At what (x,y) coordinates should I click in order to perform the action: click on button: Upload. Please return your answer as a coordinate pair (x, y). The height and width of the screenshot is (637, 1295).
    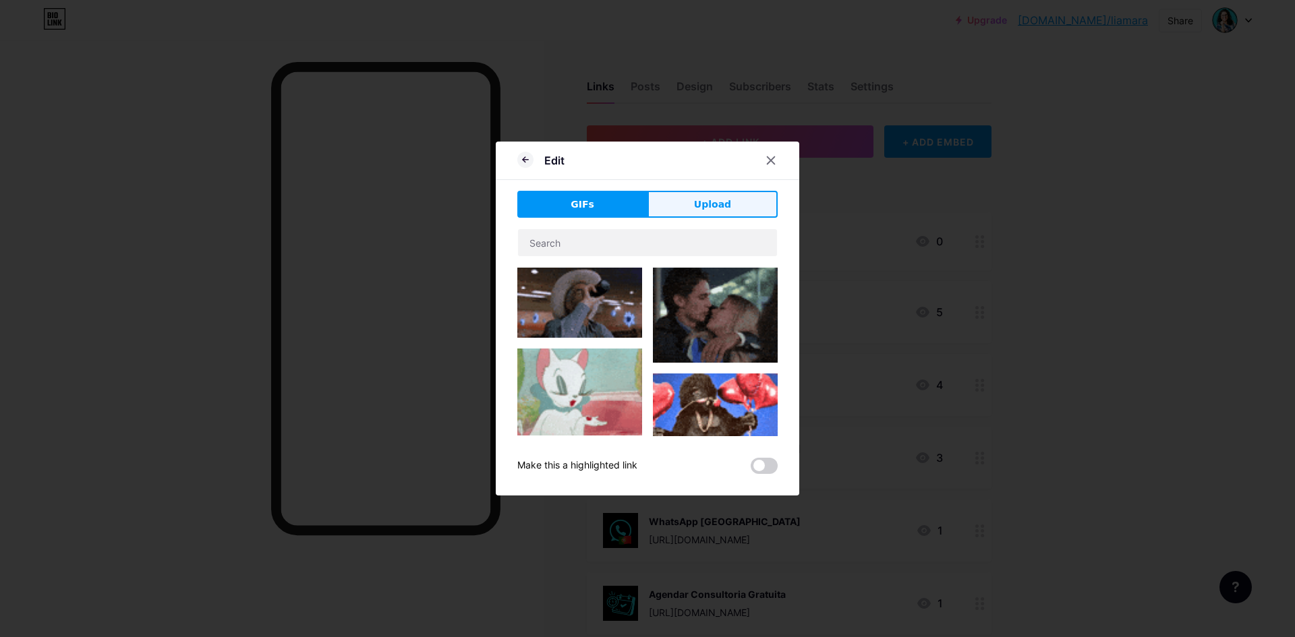
    Looking at the image, I should click on (712, 204).